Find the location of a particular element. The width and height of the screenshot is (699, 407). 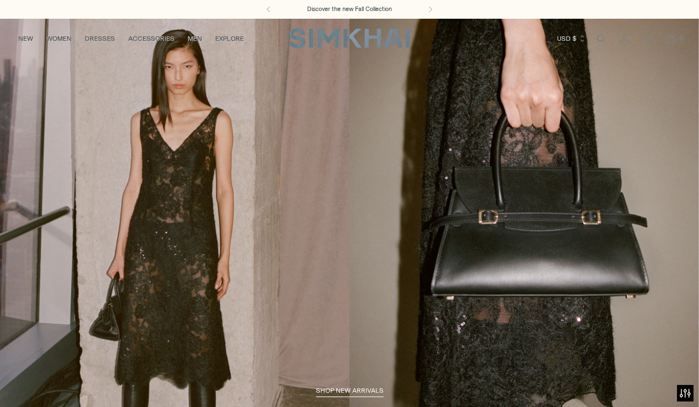

a: shop new arrivals is located at coordinates (349, 392).